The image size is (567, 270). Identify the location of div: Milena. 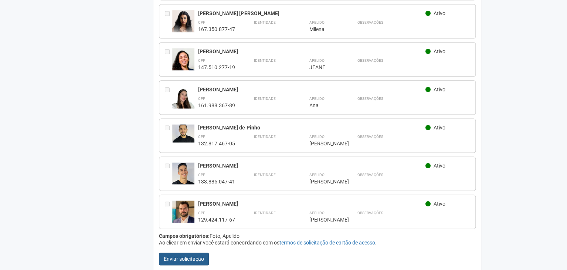
(324, 29).